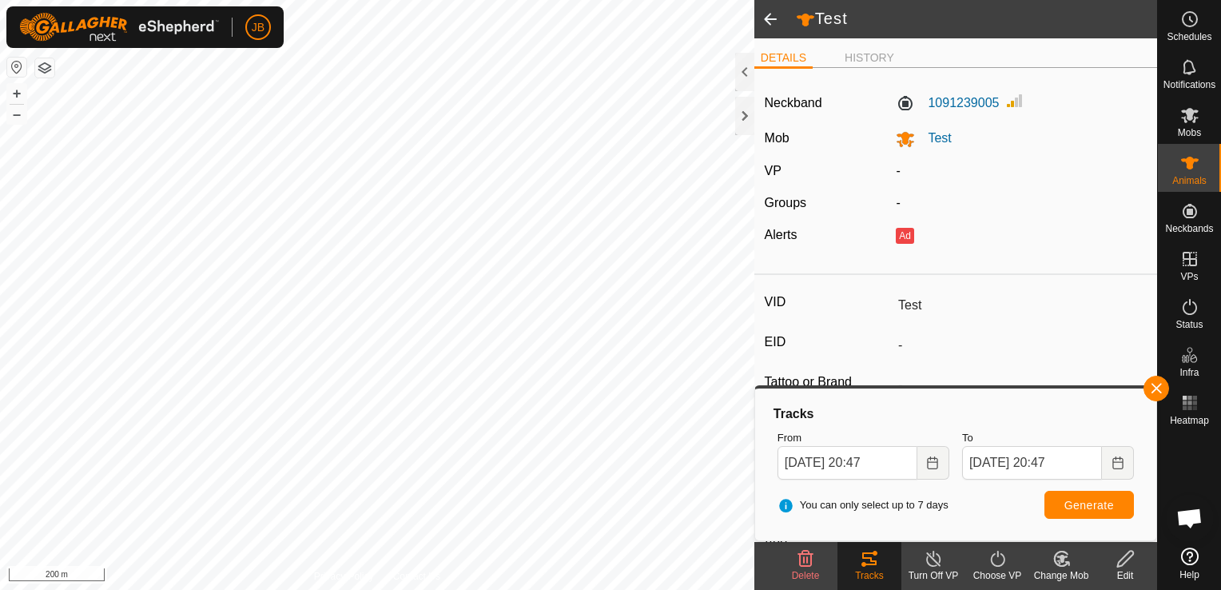 The height and width of the screenshot is (590, 1221). I want to click on span: Help, so click(1189, 575).